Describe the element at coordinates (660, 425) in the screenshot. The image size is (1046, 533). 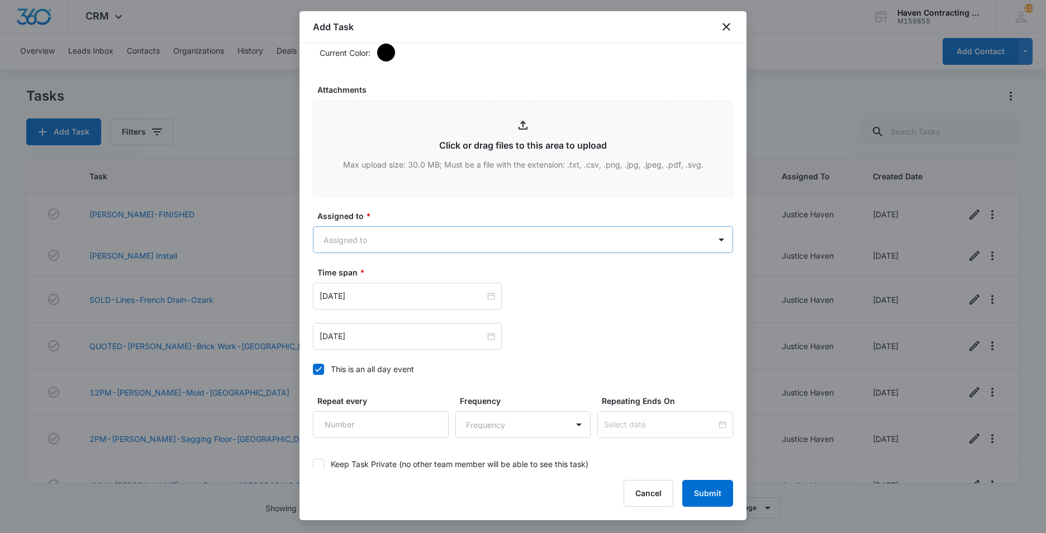
I see `input: Select date` at that location.